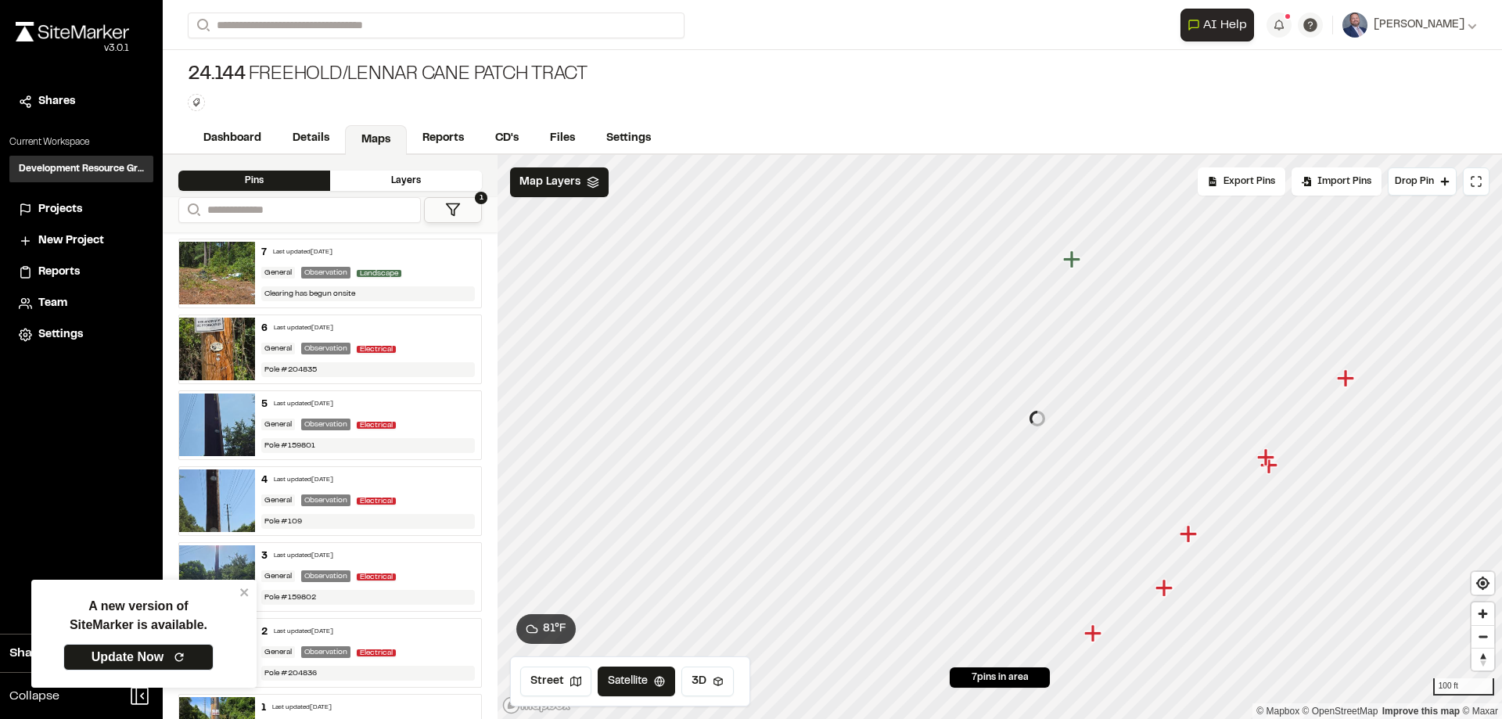 The width and height of the screenshot is (1502, 719). What do you see at coordinates (264, 632) in the screenshot?
I see `div: 2` at bounding box center [264, 632].